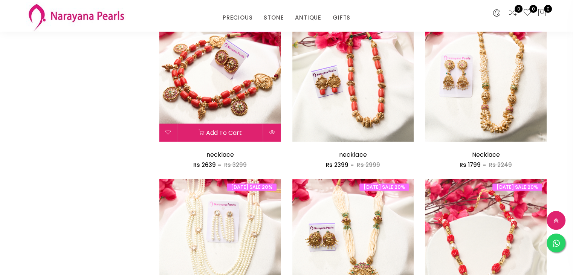  Describe the element at coordinates (236, 165) in the screenshot. I see `span: Rs 3299` at that location.